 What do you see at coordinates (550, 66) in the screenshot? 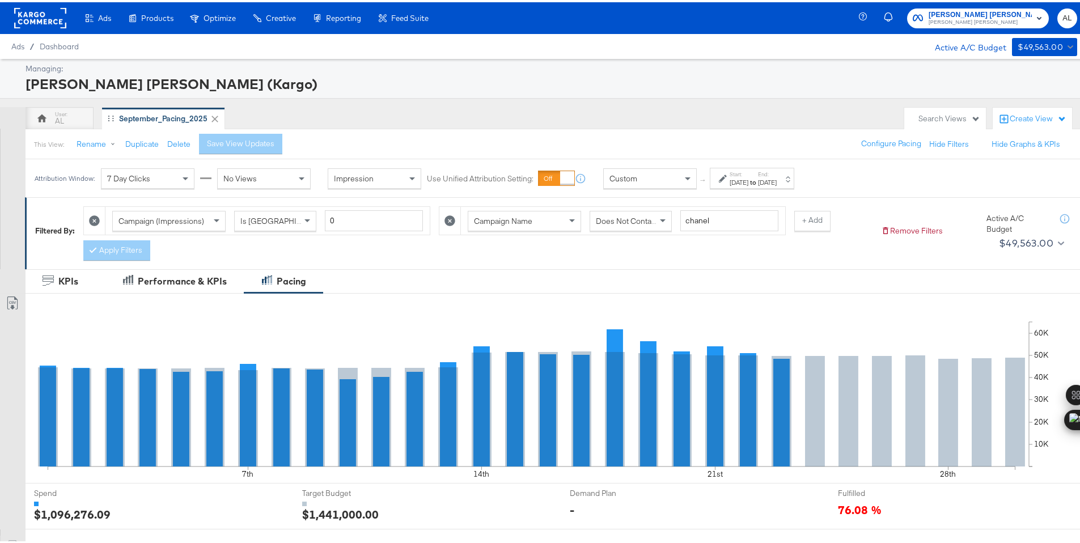
I see `div: Managing:` at bounding box center [550, 66].